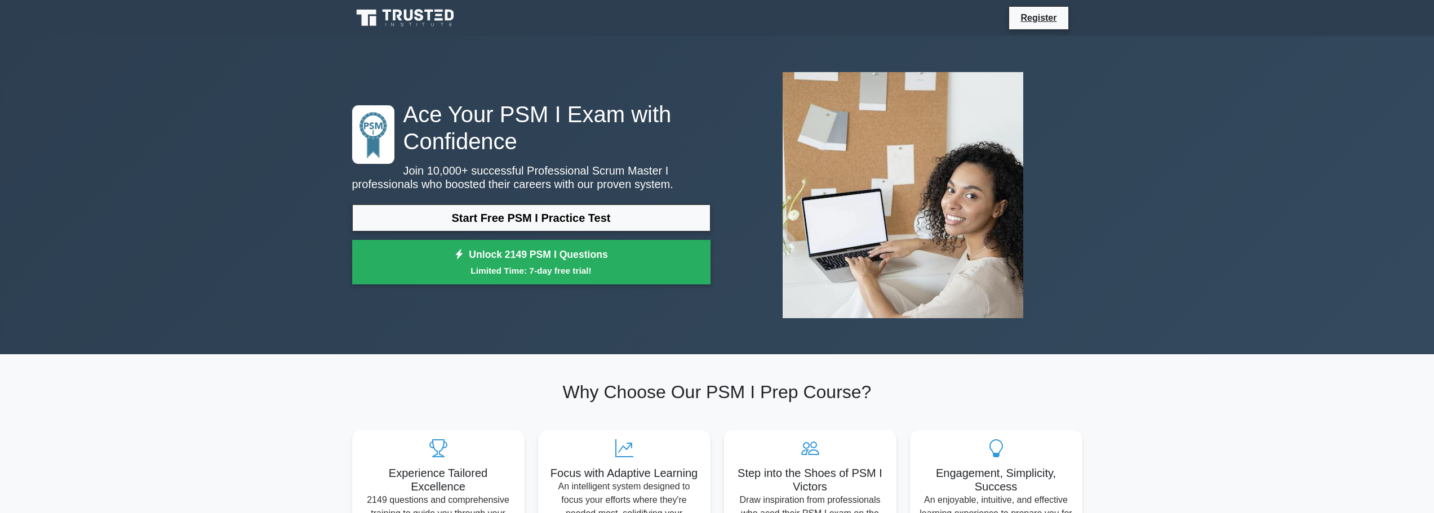  What do you see at coordinates (531, 178) in the screenshot?
I see `p: Join 10,000+ successful Professional Scrum Master I professionals who boosted their careers with ...` at bounding box center [531, 178].